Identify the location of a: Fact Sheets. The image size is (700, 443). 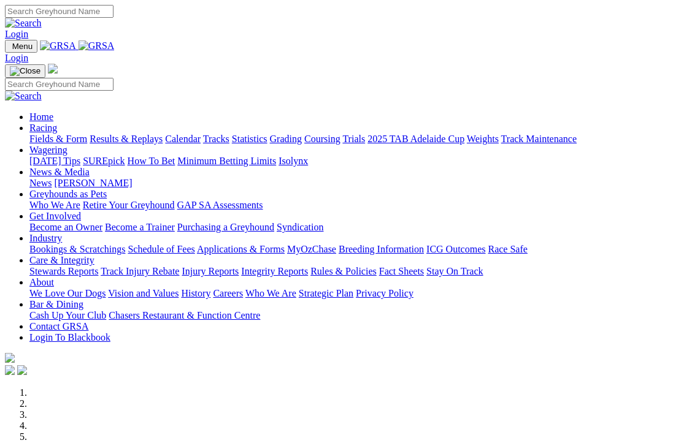
(401, 271).